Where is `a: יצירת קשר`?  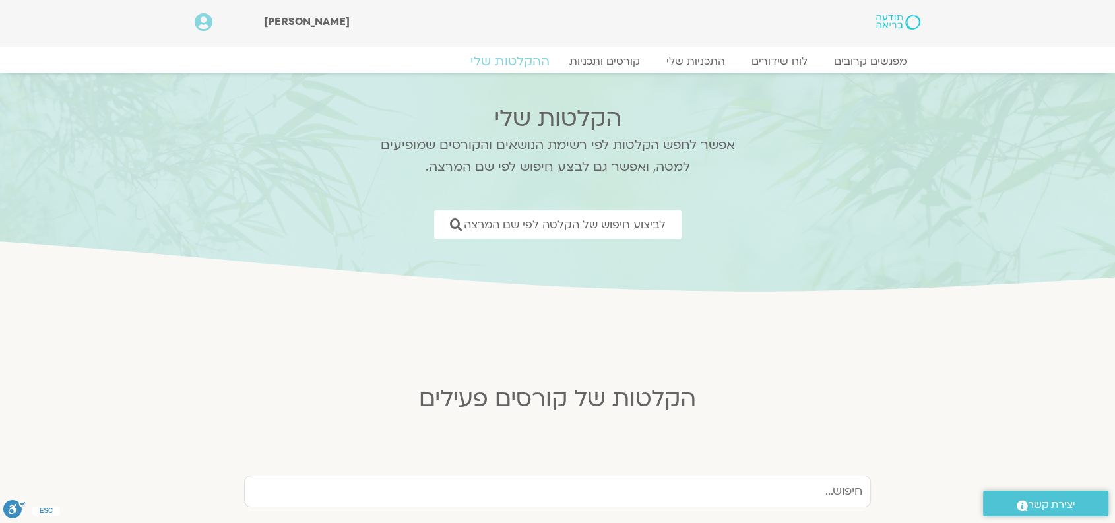 a: יצירת קשר is located at coordinates (1046, 504).